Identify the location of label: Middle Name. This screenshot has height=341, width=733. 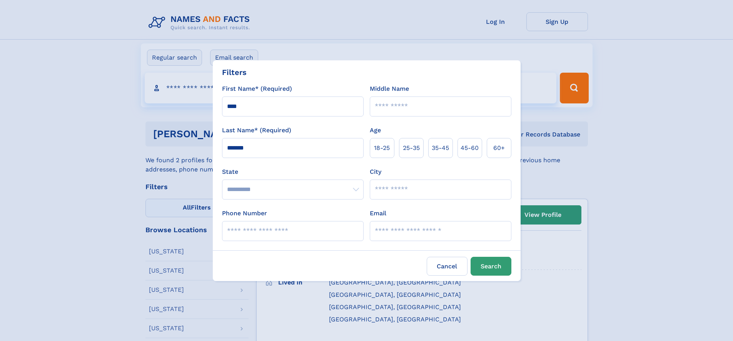
(389, 89).